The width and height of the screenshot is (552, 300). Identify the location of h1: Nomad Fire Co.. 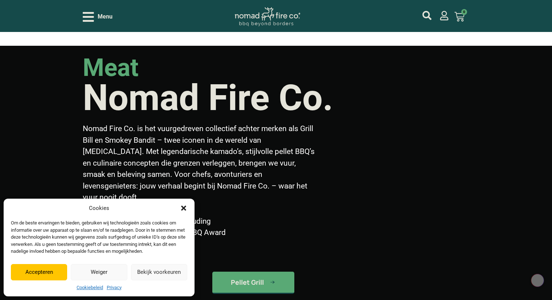
(208, 98).